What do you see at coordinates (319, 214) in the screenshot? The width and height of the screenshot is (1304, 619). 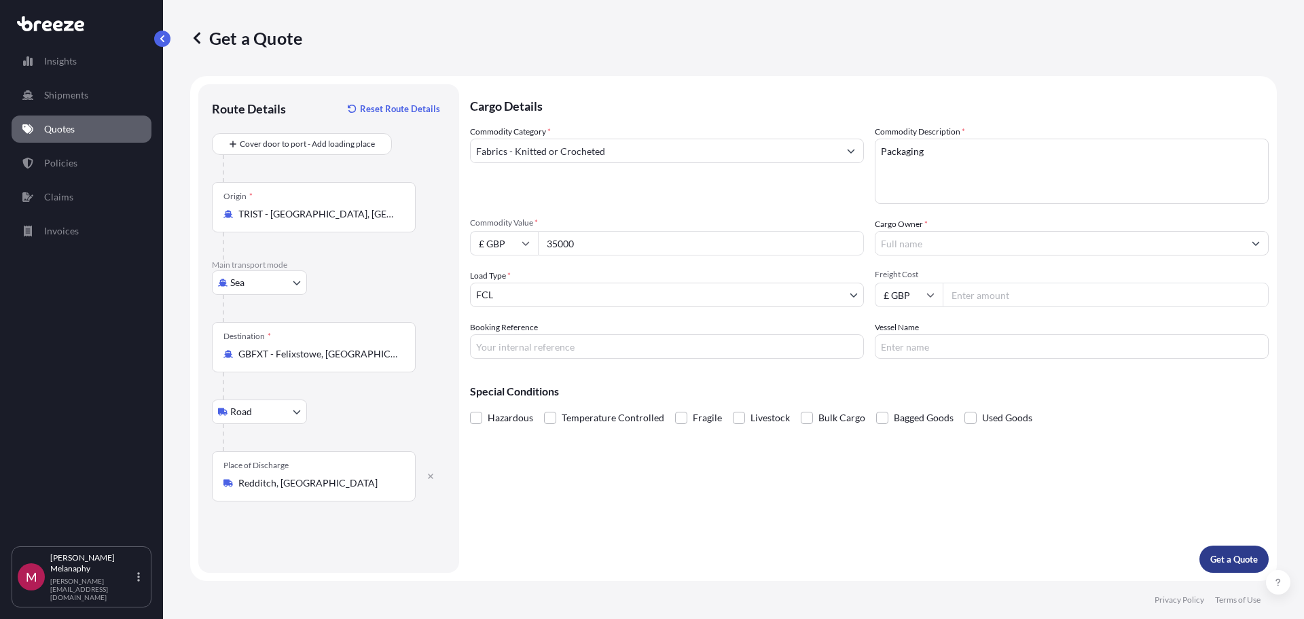 I see `input: Origin` at bounding box center [319, 214].